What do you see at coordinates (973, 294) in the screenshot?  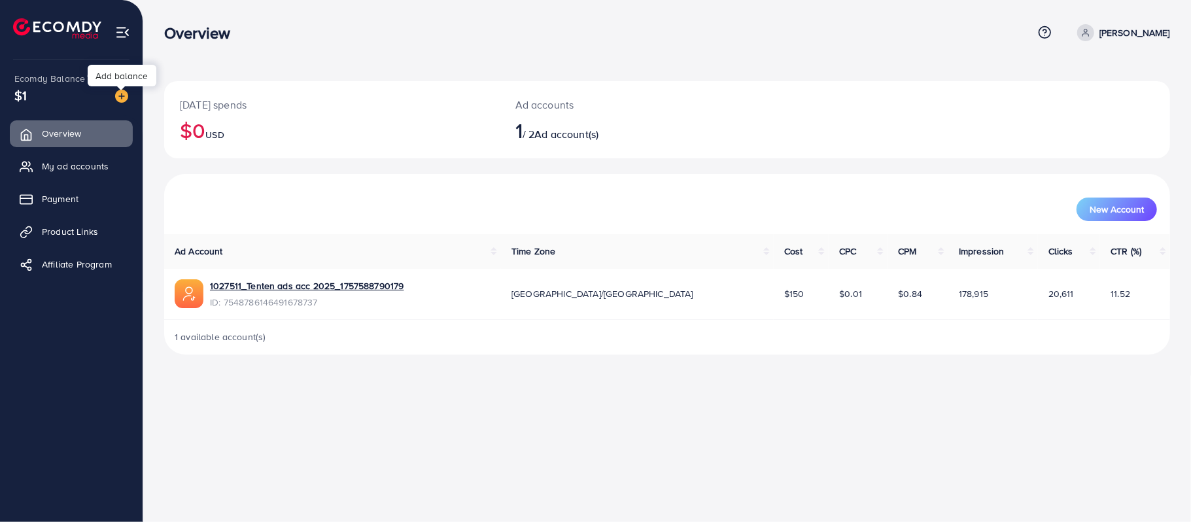 I see `span: 178,915` at bounding box center [973, 294].